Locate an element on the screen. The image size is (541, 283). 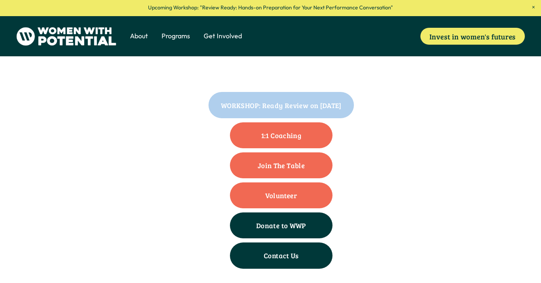
img: Women With Potential is located at coordinates (66, 36).